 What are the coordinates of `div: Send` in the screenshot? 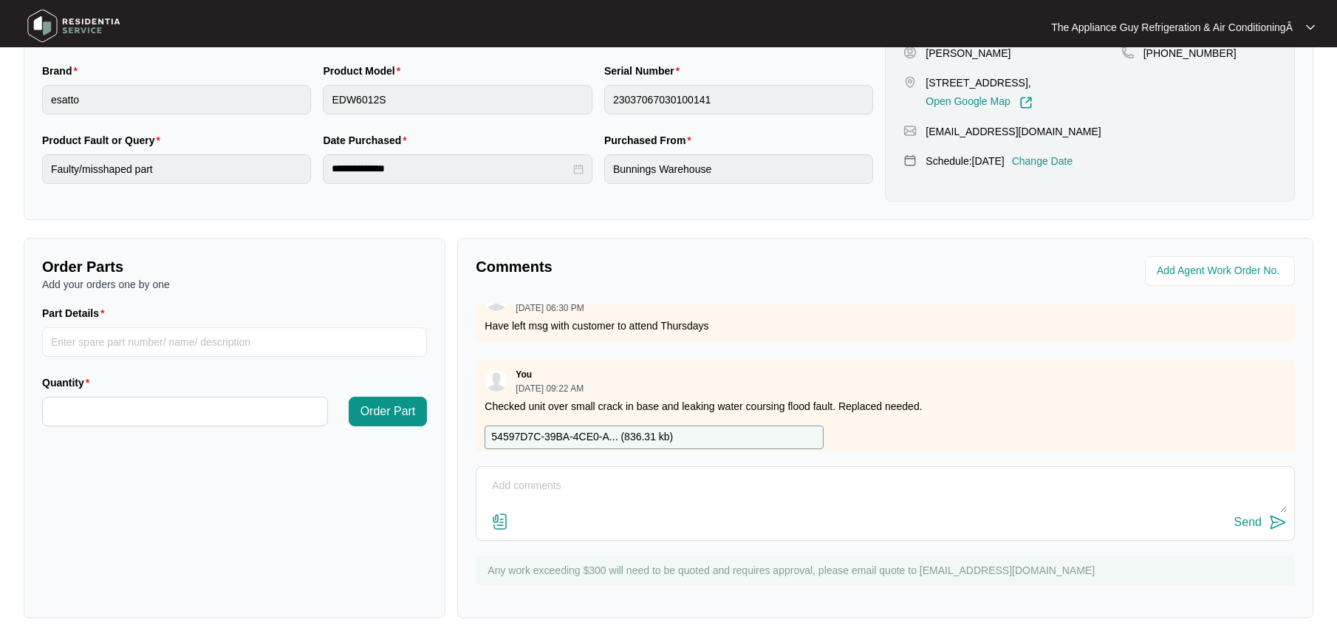 It's located at (1247, 522).